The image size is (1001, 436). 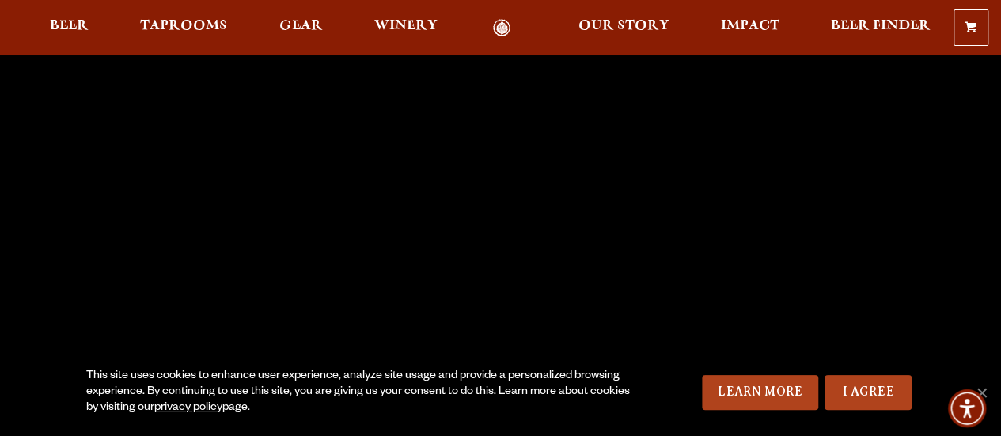 What do you see at coordinates (69, 28) in the screenshot?
I see `a: Beer` at bounding box center [69, 28].